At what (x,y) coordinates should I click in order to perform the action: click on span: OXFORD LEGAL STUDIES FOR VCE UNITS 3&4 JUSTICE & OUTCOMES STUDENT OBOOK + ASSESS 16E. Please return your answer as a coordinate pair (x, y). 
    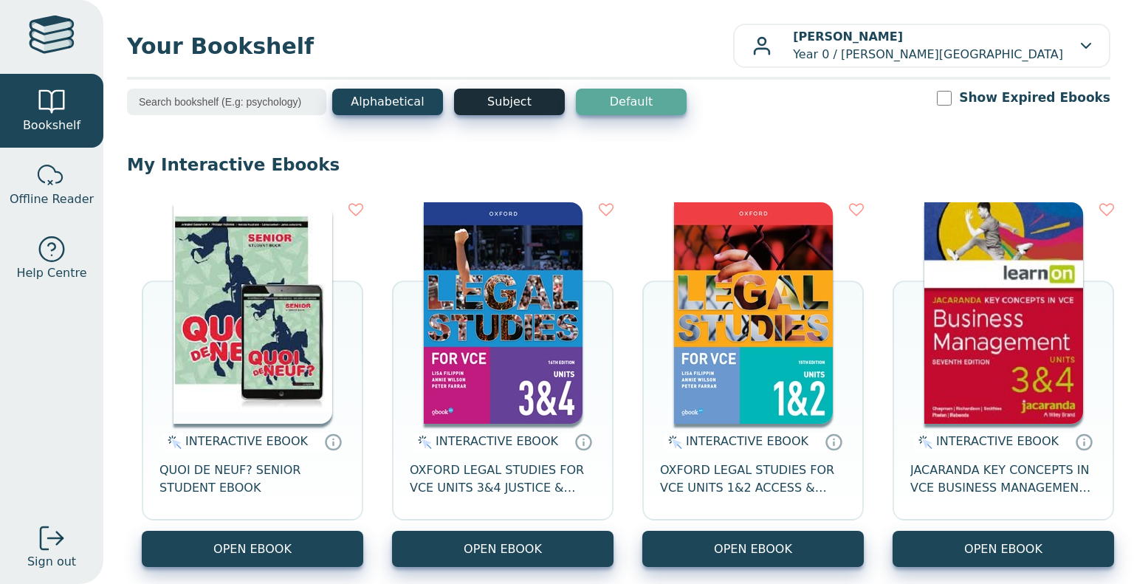
    Looking at the image, I should click on (503, 479).